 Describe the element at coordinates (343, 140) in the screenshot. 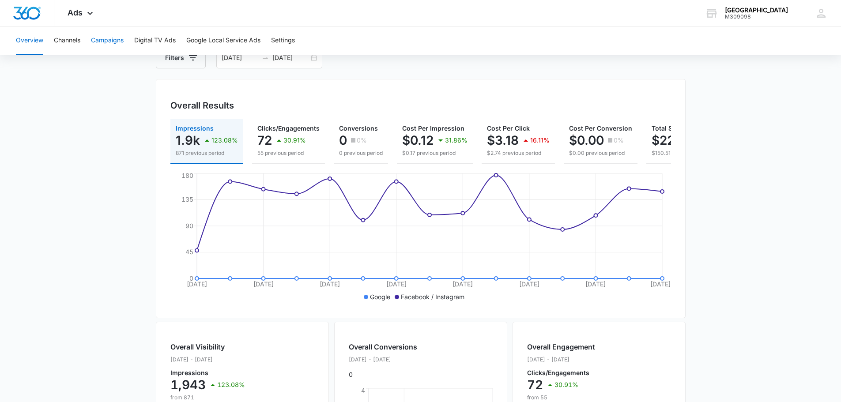

I see `p: 0` at that location.